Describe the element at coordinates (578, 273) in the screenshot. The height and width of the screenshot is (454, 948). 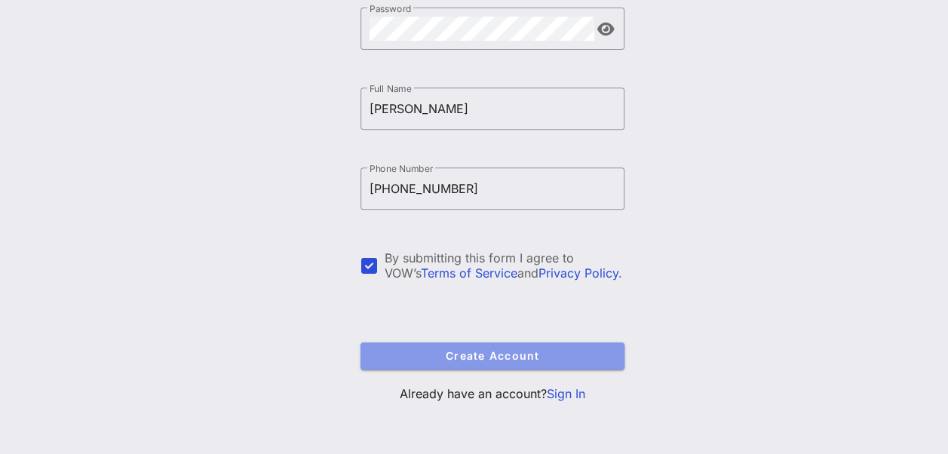
I see `a: Privacy Policy` at that location.